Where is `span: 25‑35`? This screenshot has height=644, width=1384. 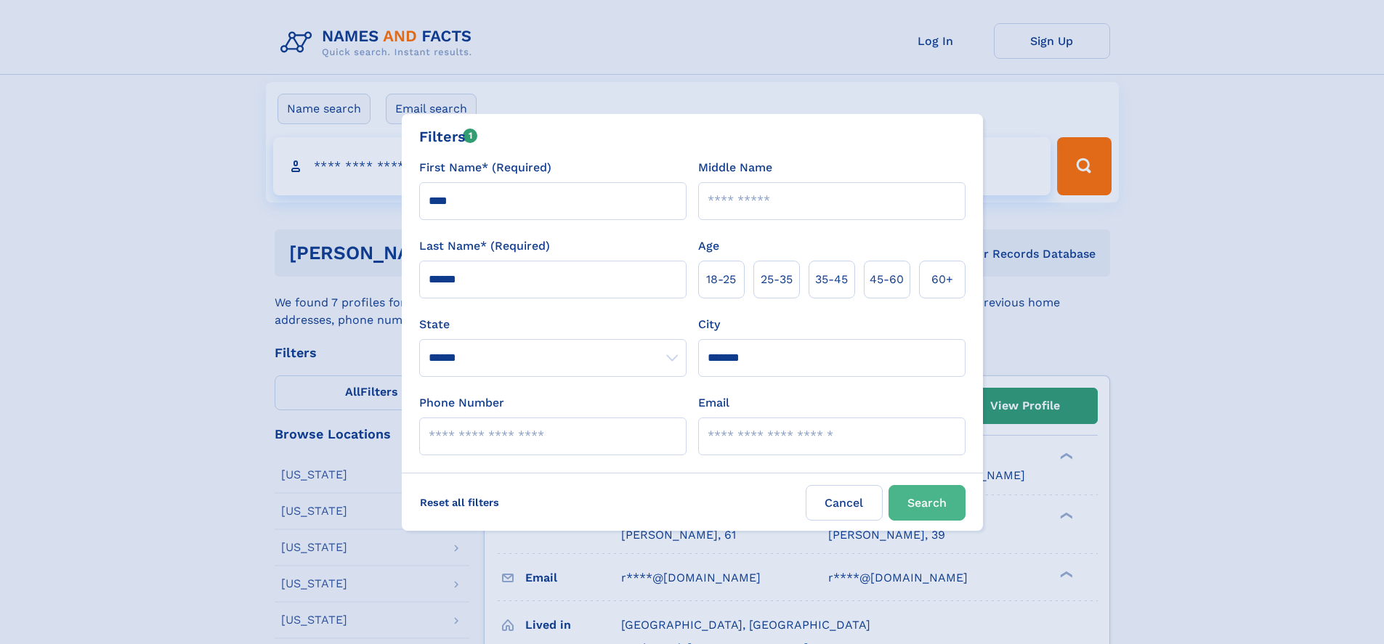 span: 25‑35 is located at coordinates (777, 280).